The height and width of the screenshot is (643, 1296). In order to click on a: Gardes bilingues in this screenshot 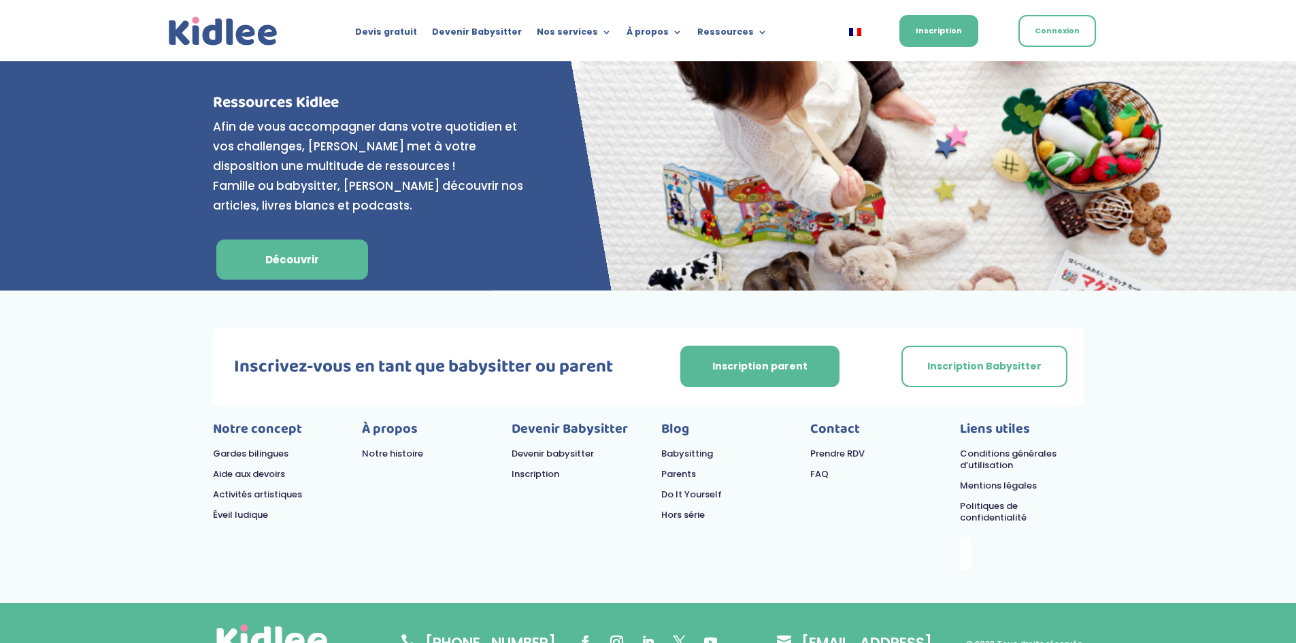, I will do `click(250, 453)`.